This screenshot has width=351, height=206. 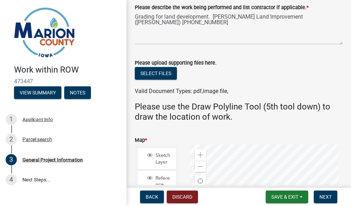 What do you see at coordinates (285, 197) in the screenshot?
I see `span: Save & Exit` at bounding box center [285, 197].